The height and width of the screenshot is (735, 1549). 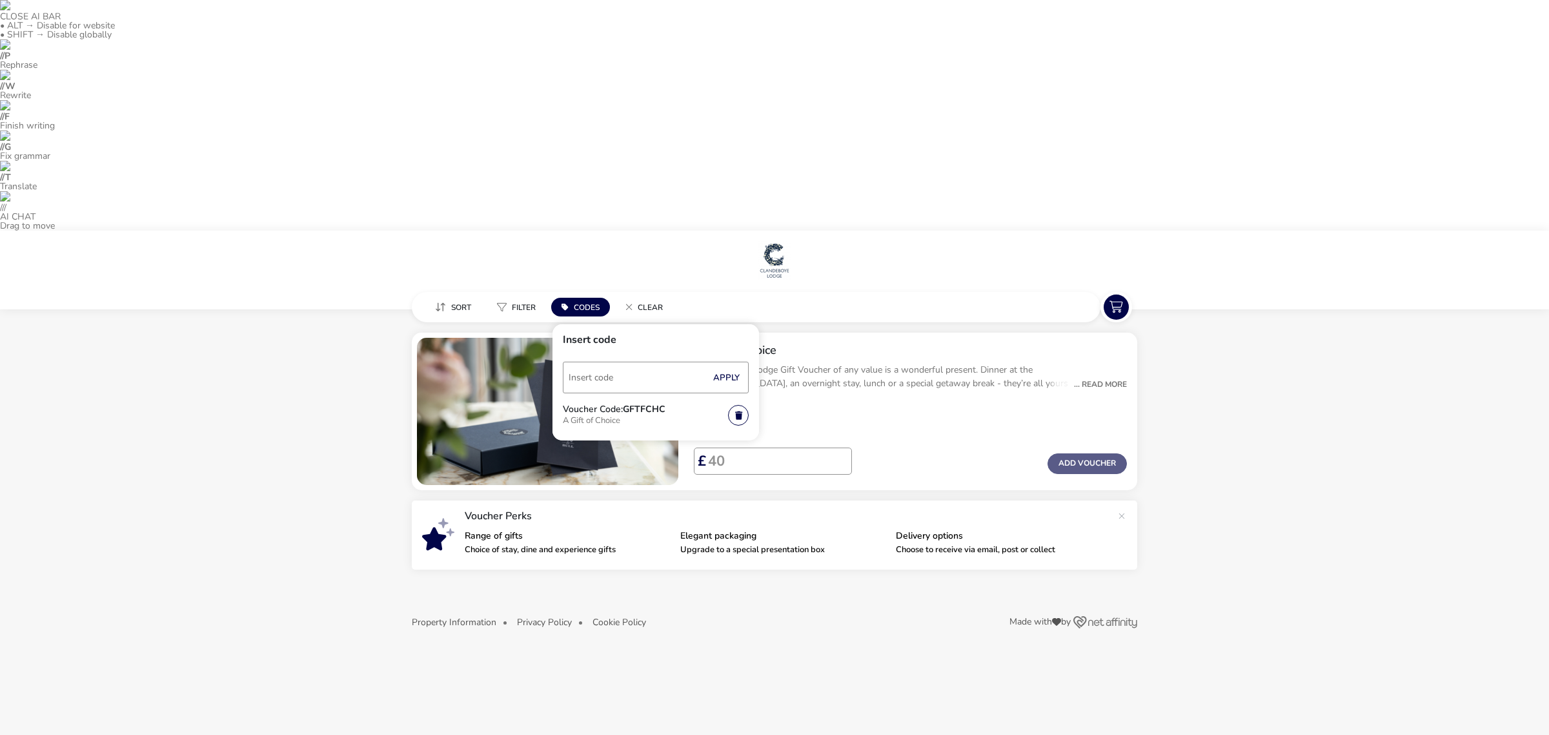 What do you see at coordinates (999, 549) in the screenshot?
I see `p: Choose to receive via email, post or collect` at bounding box center [999, 549].